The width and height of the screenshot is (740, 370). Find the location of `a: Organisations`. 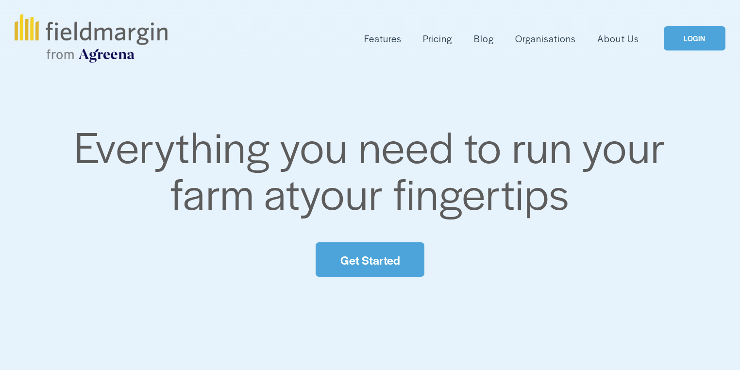

a: Organisations is located at coordinates (545, 38).